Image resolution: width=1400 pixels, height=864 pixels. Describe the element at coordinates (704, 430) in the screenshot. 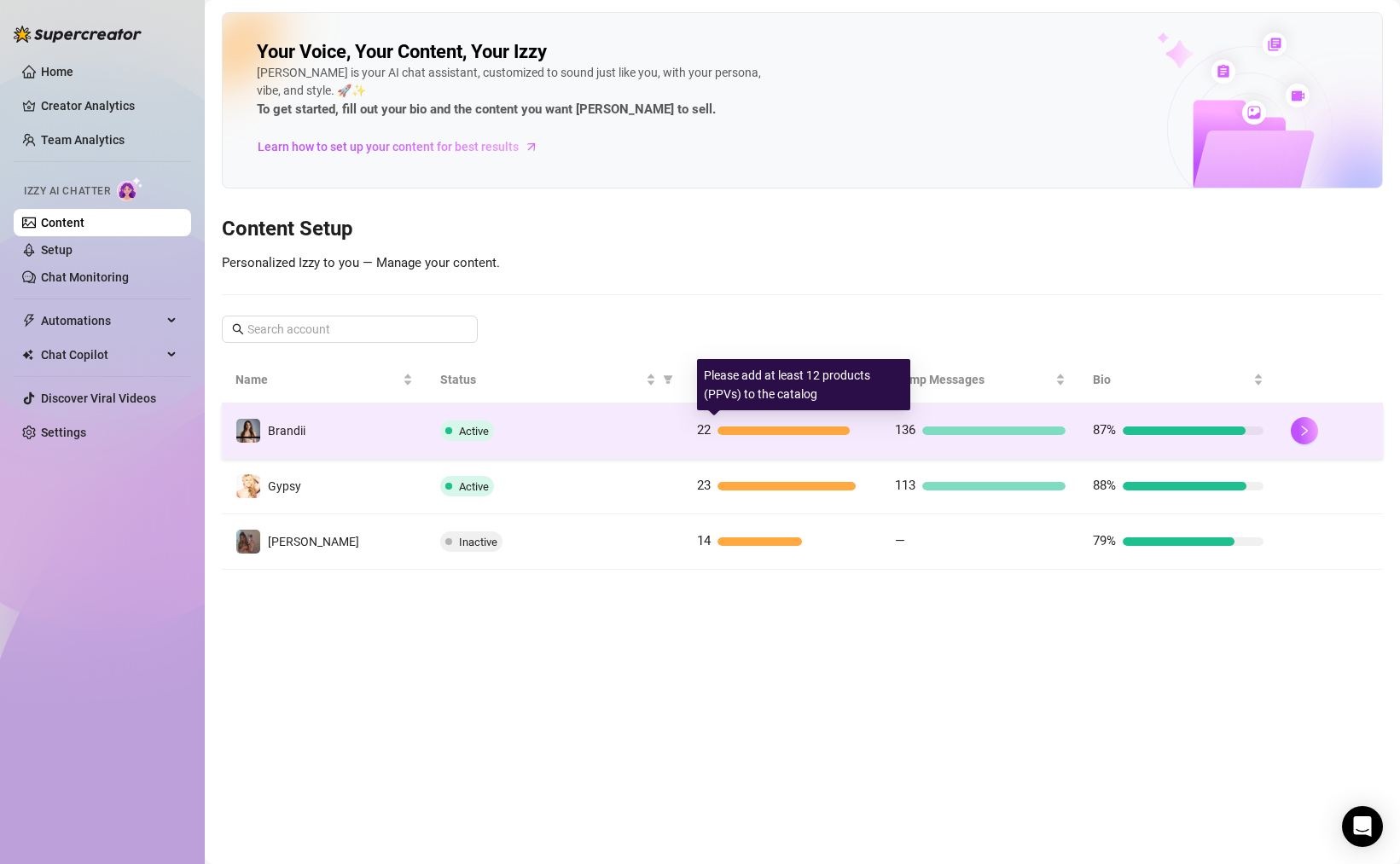

I see `span: 22` at that location.